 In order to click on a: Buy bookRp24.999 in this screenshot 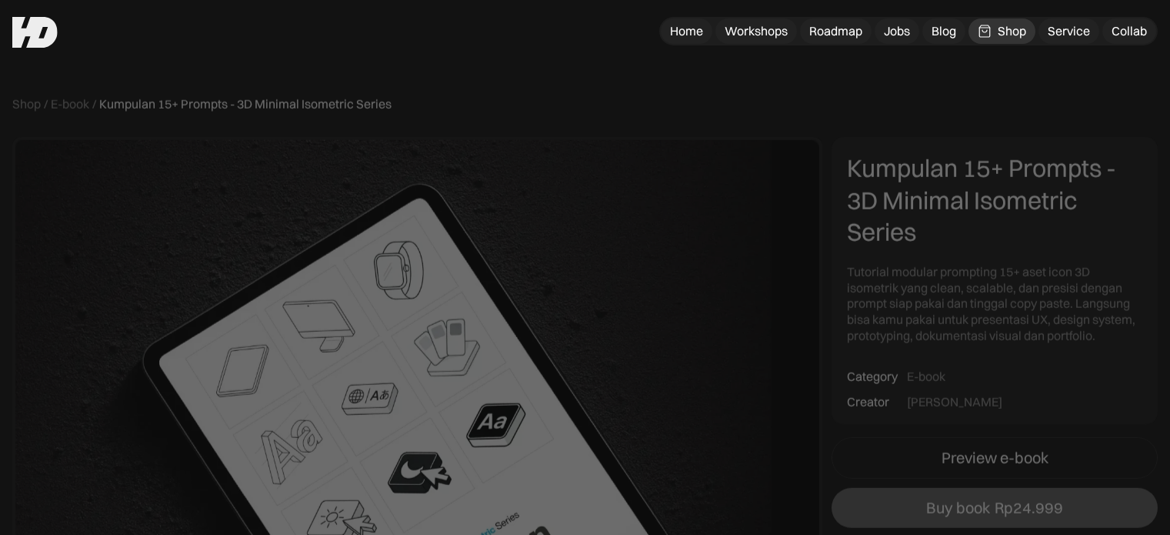, I will do `click(995, 508)`.